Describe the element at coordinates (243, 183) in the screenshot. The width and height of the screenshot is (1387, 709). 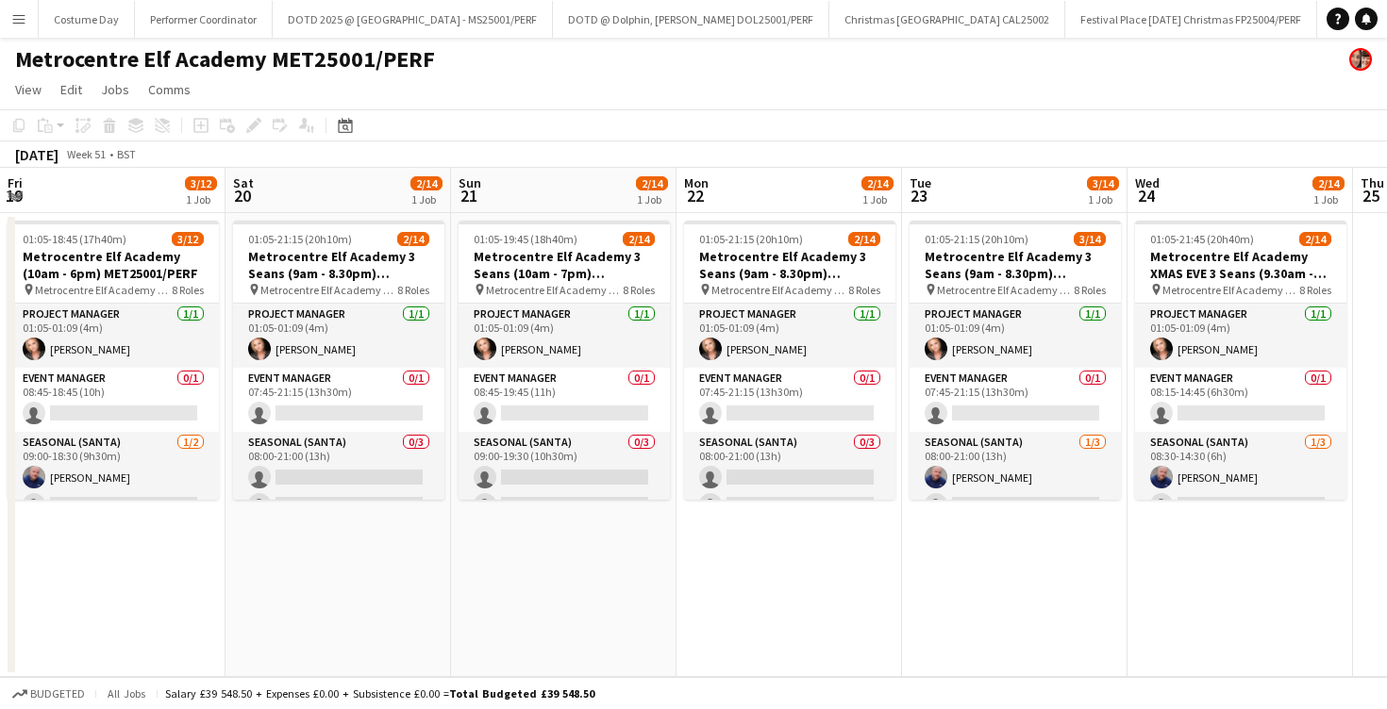
I see `span: Sat` at that location.